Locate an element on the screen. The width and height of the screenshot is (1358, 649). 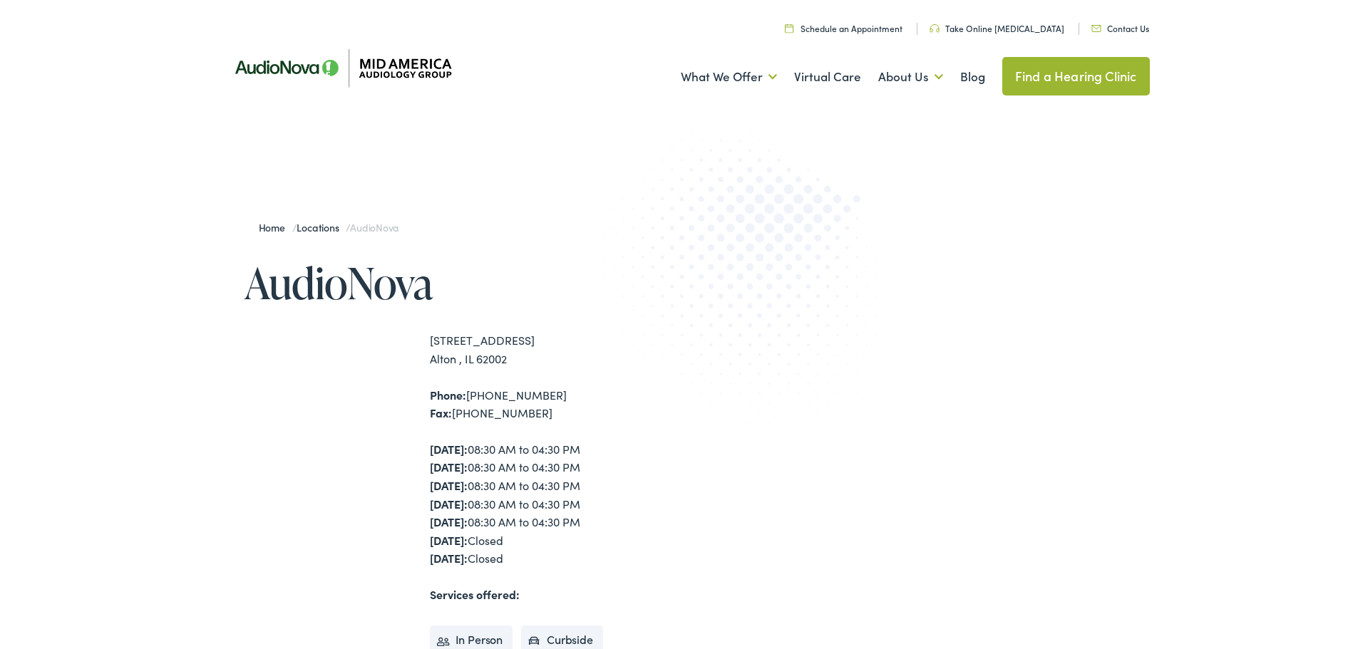
a: What We Offer is located at coordinates (729, 77).